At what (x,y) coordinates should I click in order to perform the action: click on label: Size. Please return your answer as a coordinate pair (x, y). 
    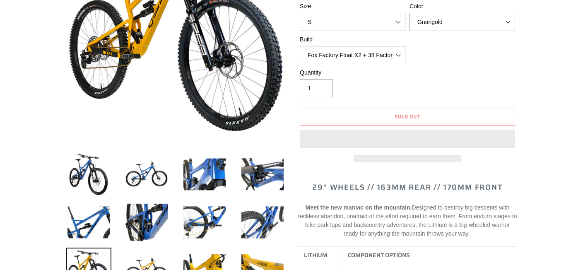
    Looking at the image, I should click on (352, 6).